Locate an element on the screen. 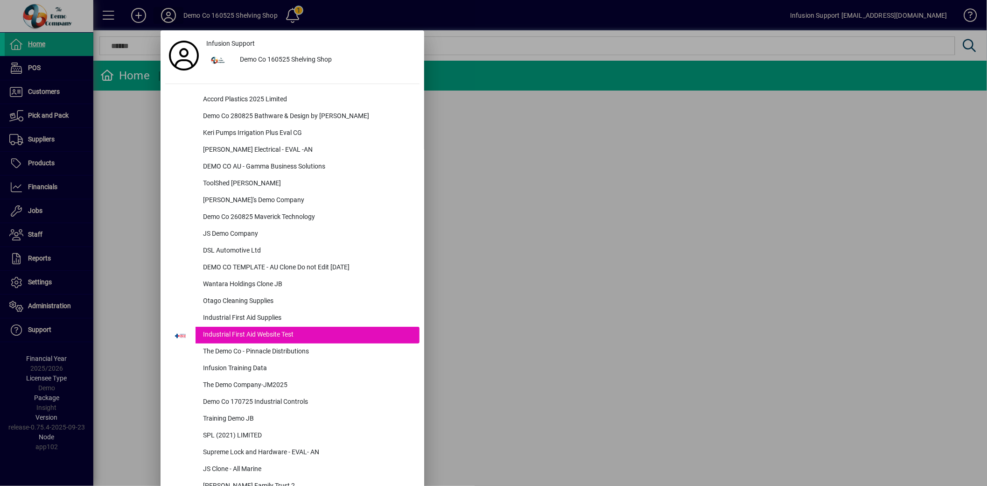 The width and height of the screenshot is (987, 486). button: Supreme Lock and Hardware - EVAL- AN is located at coordinates (292, 453).